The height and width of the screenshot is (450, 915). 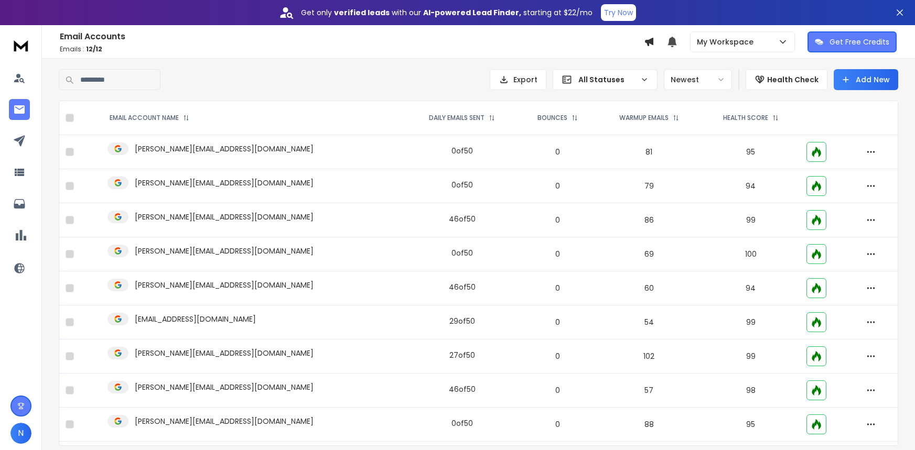 What do you see at coordinates (649, 152) in the screenshot?
I see `td: 81` at bounding box center [649, 152].